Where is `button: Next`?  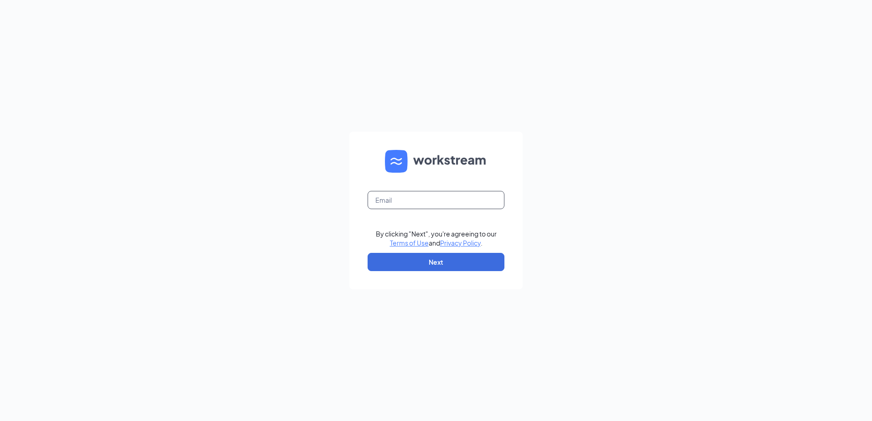 button: Next is located at coordinates (436, 262).